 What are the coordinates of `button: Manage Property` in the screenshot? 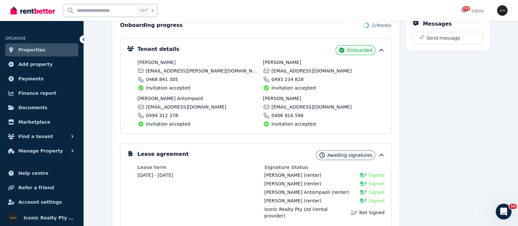 It's located at (42, 151).